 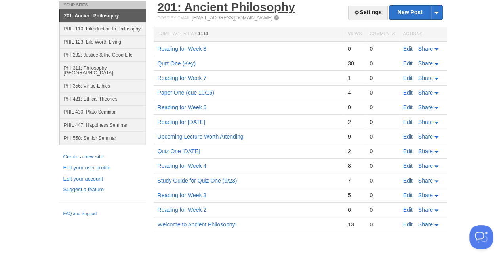 I want to click on a: Edit your user profile, so click(x=102, y=168).